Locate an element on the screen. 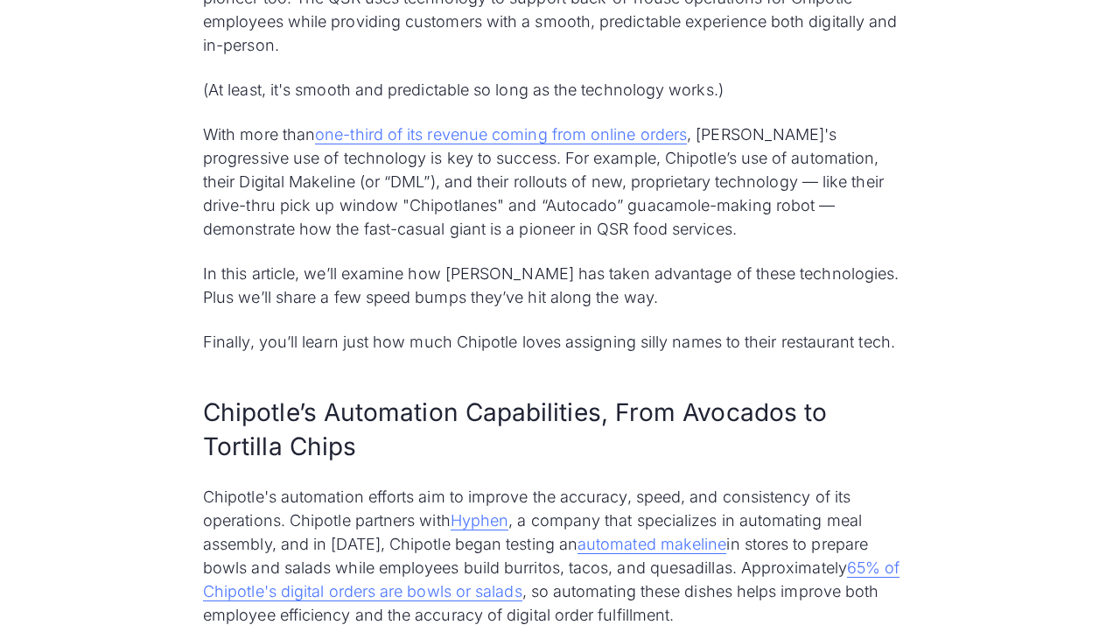  p: (At least, it's smooth and predictable so long as the technology works.) is located at coordinates (553, 89).